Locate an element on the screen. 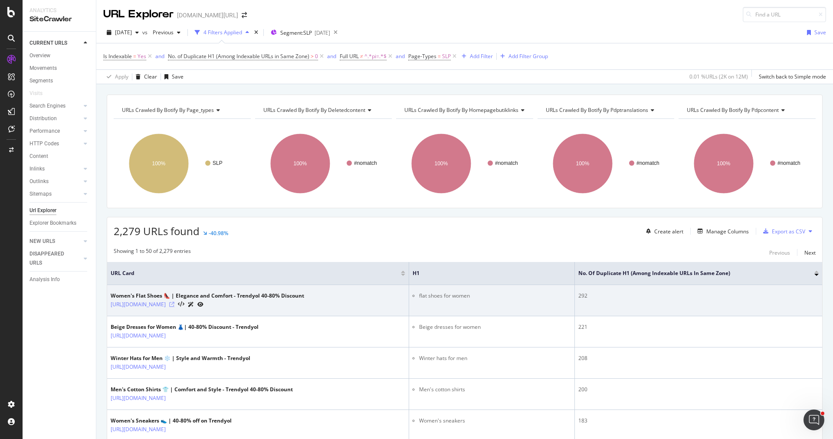 Image resolution: width=833 pixels, height=439 pixels. font: Men's Cotton Shirts 👕 | Comfort and Style - Trendyol 40-80% Discount is located at coordinates (202, 389).